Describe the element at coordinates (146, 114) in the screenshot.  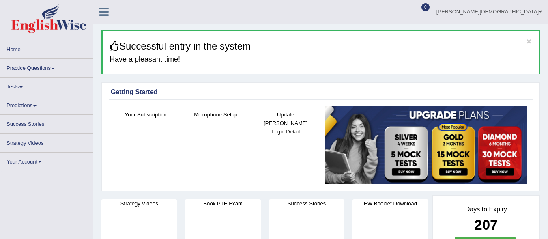
I see `h4: Your Subscription` at that location.